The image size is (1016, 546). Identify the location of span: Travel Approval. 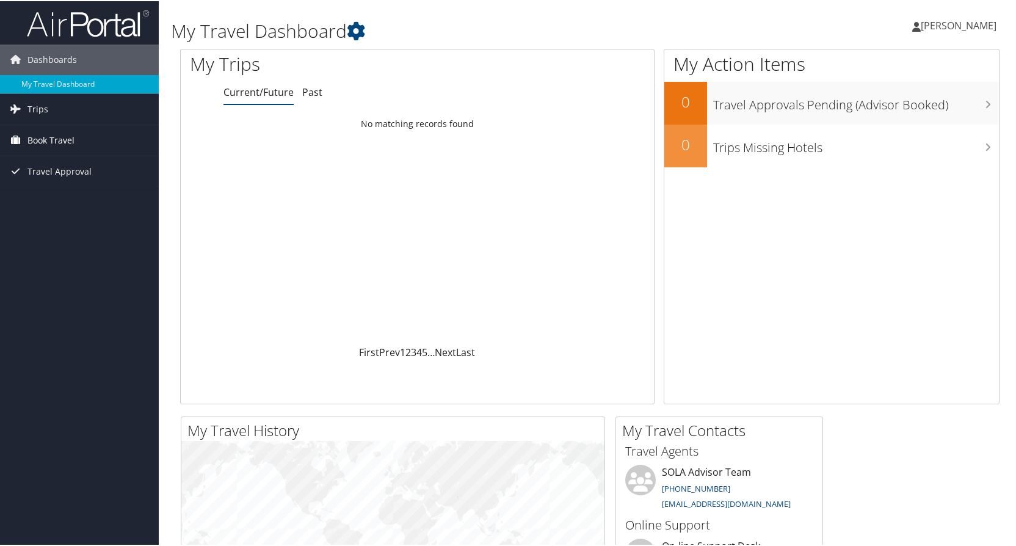
(59, 170).